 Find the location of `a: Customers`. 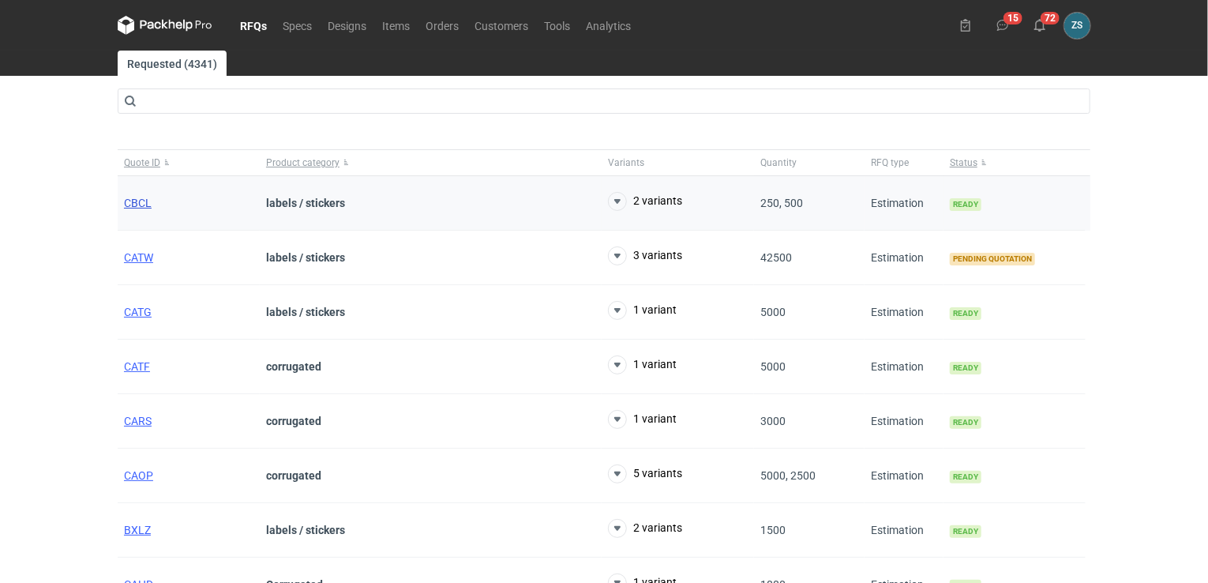

a: Customers is located at coordinates (501, 25).